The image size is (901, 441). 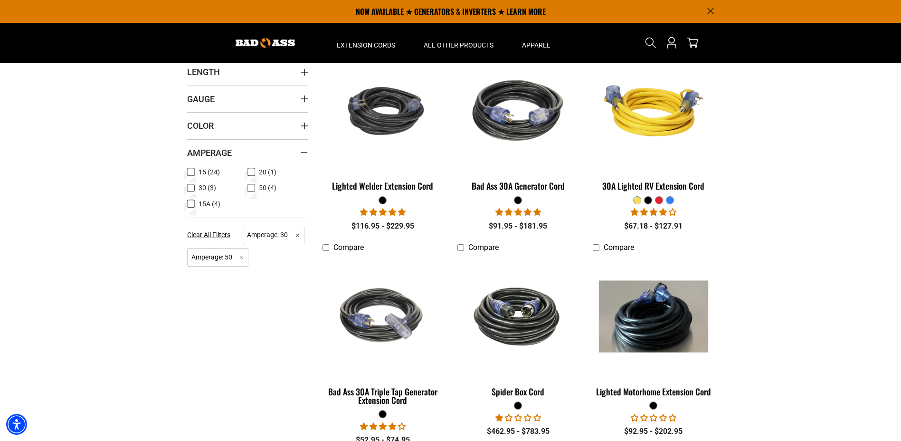 I want to click on summary: Amperage, so click(x=247, y=152).